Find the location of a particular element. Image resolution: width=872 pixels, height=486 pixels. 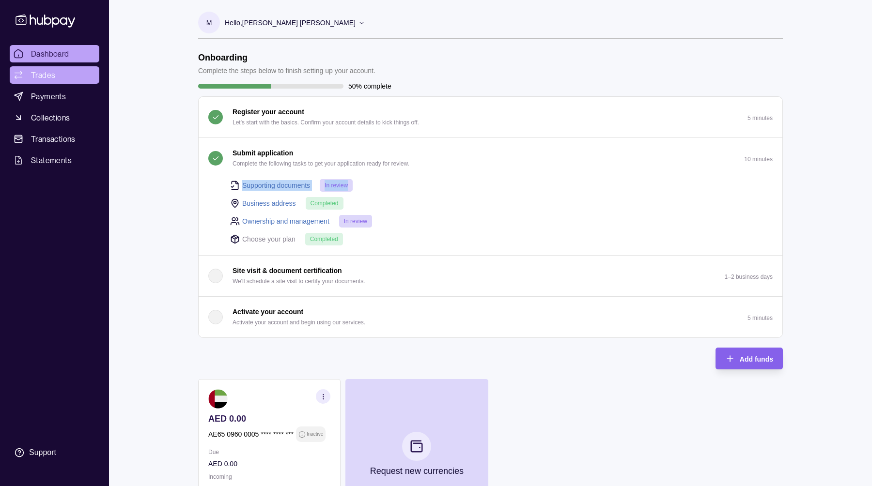

a: Supporting documents is located at coordinates (276, 186).